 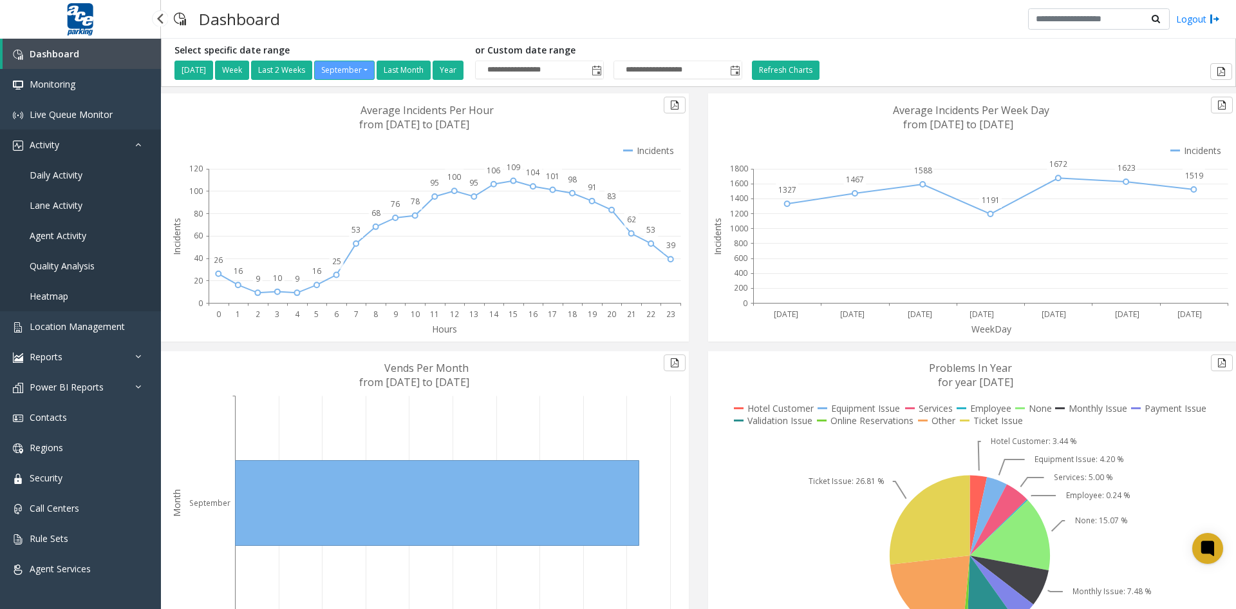 I want to click on text: 78, so click(x=415, y=201).